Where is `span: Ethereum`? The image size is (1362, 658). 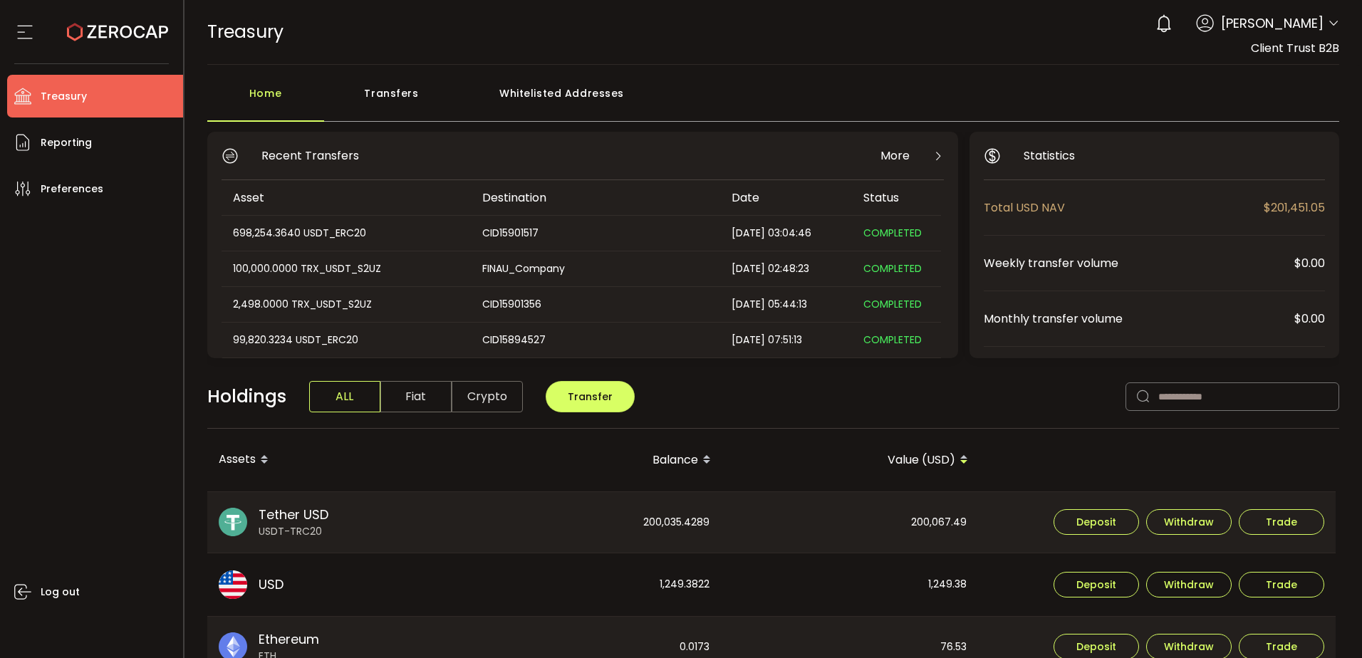
span: Ethereum is located at coordinates (289, 639).